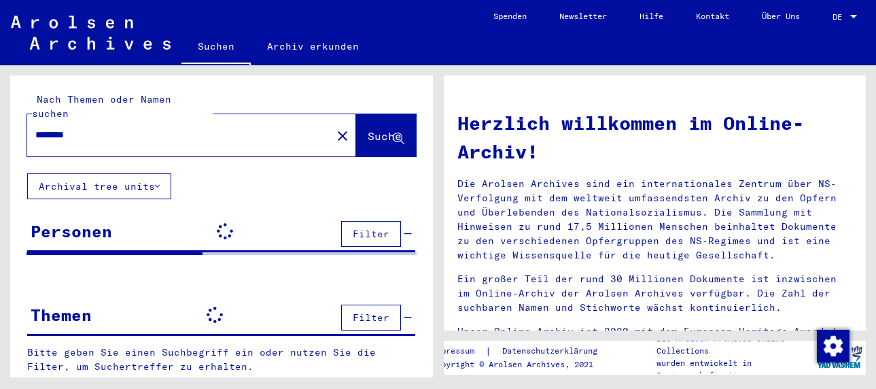 The height and width of the screenshot is (389, 876). Describe the element at coordinates (221, 366) in the screenshot. I see `p: Bitte geben Sie einen Suchbegriff ein oder nutzen Sie die Filter, um Suchertreffer zu erhalten. O...` at that location.